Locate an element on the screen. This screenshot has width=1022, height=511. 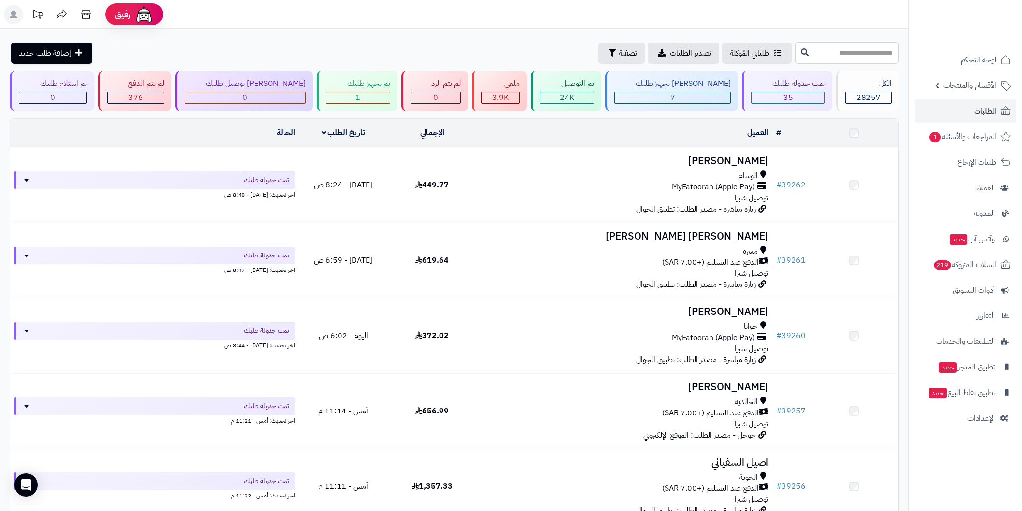
span: 3.9K is located at coordinates (500, 98).